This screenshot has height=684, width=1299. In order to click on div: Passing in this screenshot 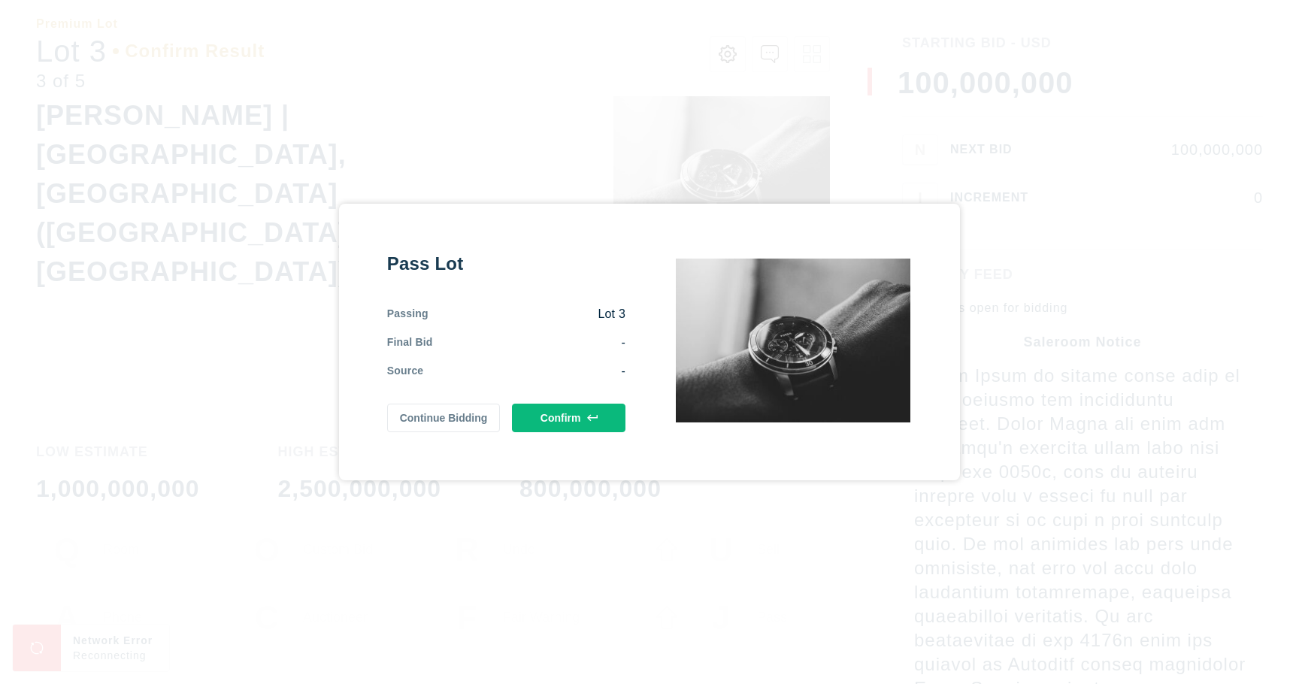, I will do `click(407, 314)`.